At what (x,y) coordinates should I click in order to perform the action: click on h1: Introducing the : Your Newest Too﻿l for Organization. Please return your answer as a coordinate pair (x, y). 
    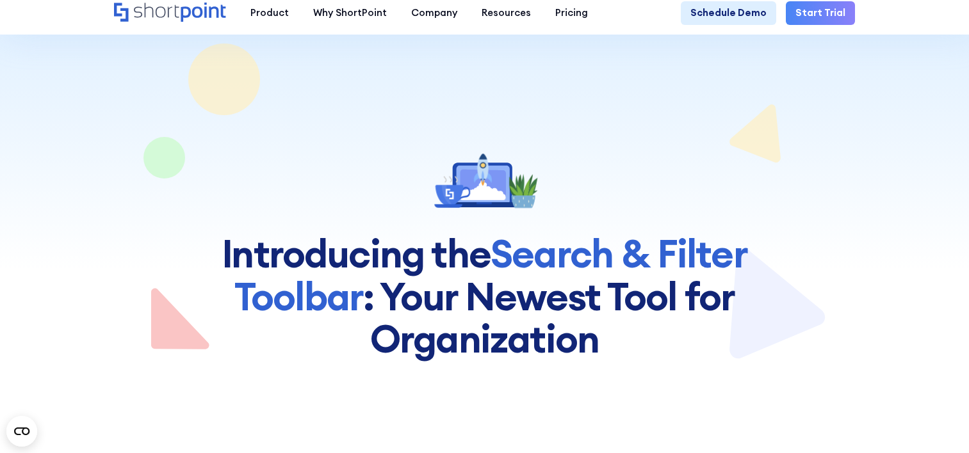
    Looking at the image, I should click on (485, 296).